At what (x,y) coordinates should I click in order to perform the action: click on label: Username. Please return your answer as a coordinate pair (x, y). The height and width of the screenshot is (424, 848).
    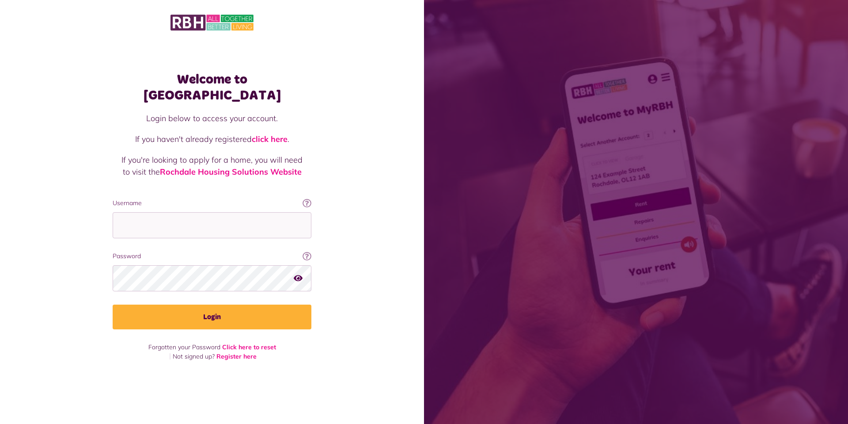
    Looking at the image, I should click on (212, 203).